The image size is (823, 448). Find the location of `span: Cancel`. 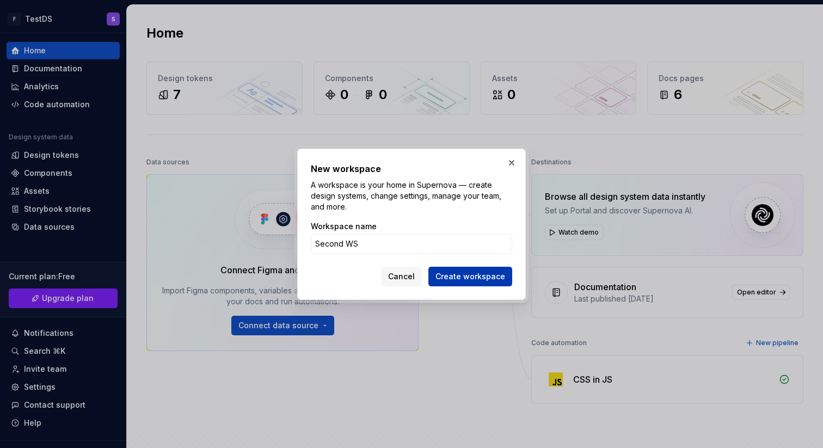

span: Cancel is located at coordinates (401, 276).